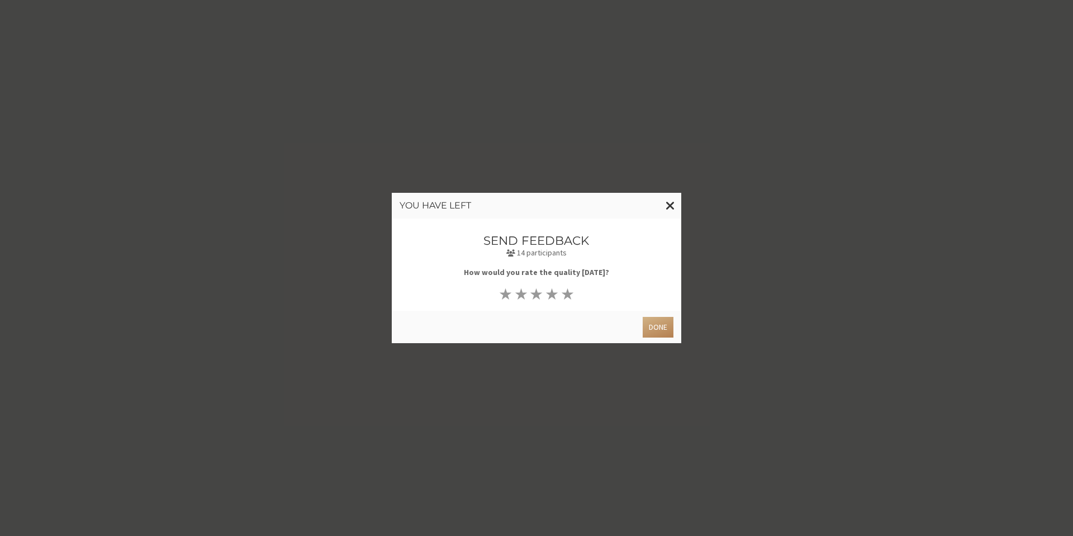 This screenshot has width=1073, height=536. What do you see at coordinates (537, 240) in the screenshot?
I see `h3: Send feedback` at bounding box center [537, 240].